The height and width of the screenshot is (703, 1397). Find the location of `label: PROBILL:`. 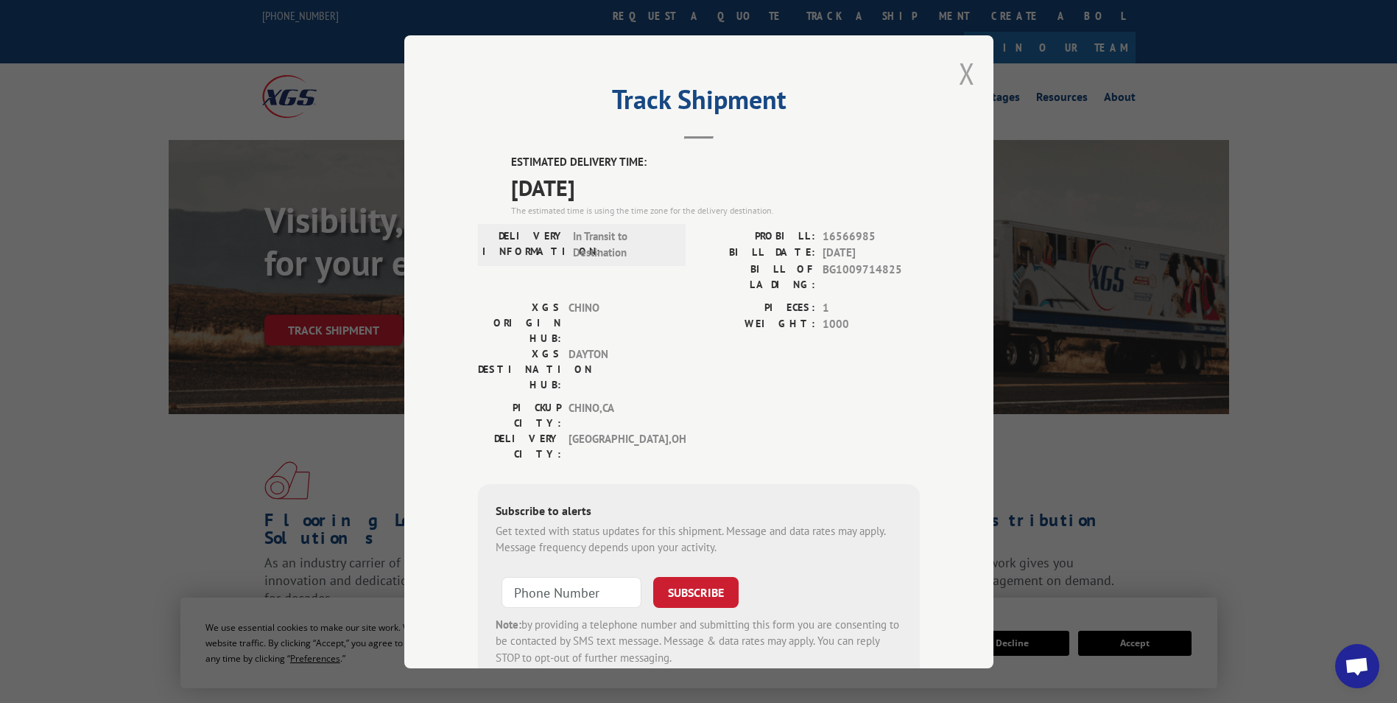

label: PROBILL: is located at coordinates (757, 236).